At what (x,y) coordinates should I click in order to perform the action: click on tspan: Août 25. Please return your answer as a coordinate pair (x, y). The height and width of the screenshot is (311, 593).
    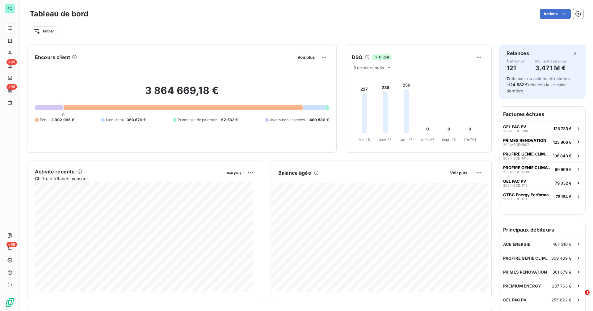
    Looking at the image, I should click on (428, 140).